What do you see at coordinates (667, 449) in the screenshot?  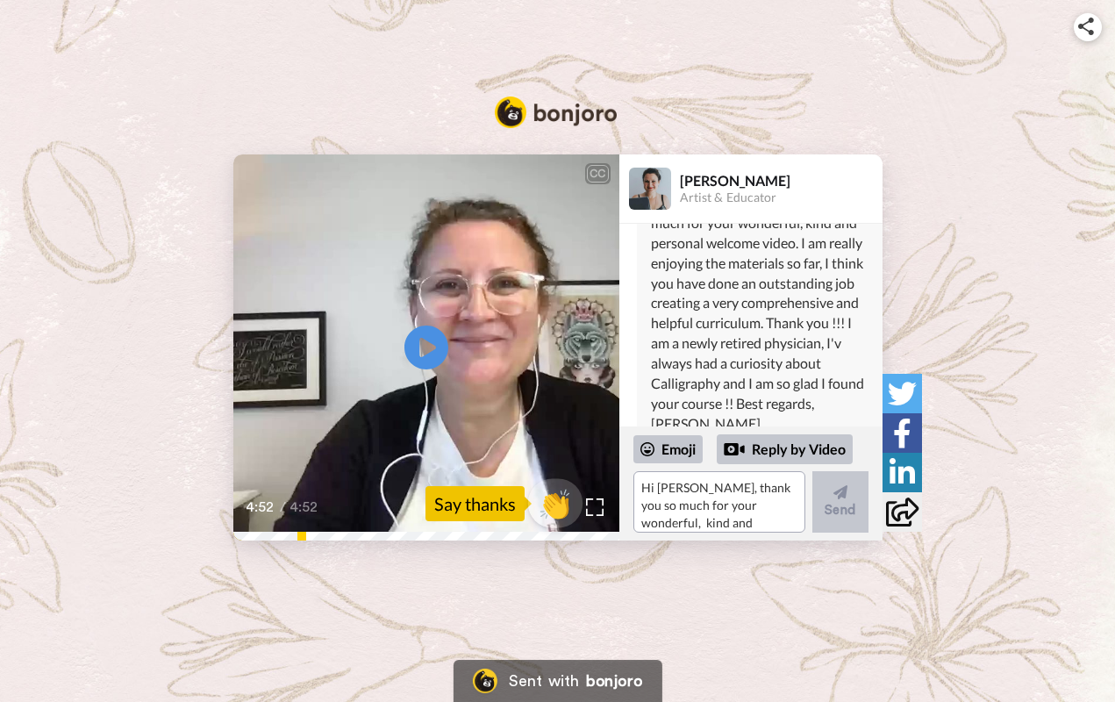 I see `div: Emoji` at bounding box center [667, 449].